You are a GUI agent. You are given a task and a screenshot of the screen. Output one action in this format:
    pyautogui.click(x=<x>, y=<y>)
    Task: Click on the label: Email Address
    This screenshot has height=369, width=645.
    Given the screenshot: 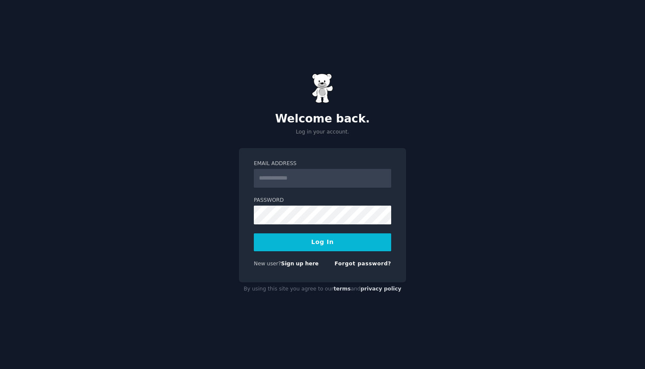 What is the action you would take?
    pyautogui.click(x=323, y=164)
    